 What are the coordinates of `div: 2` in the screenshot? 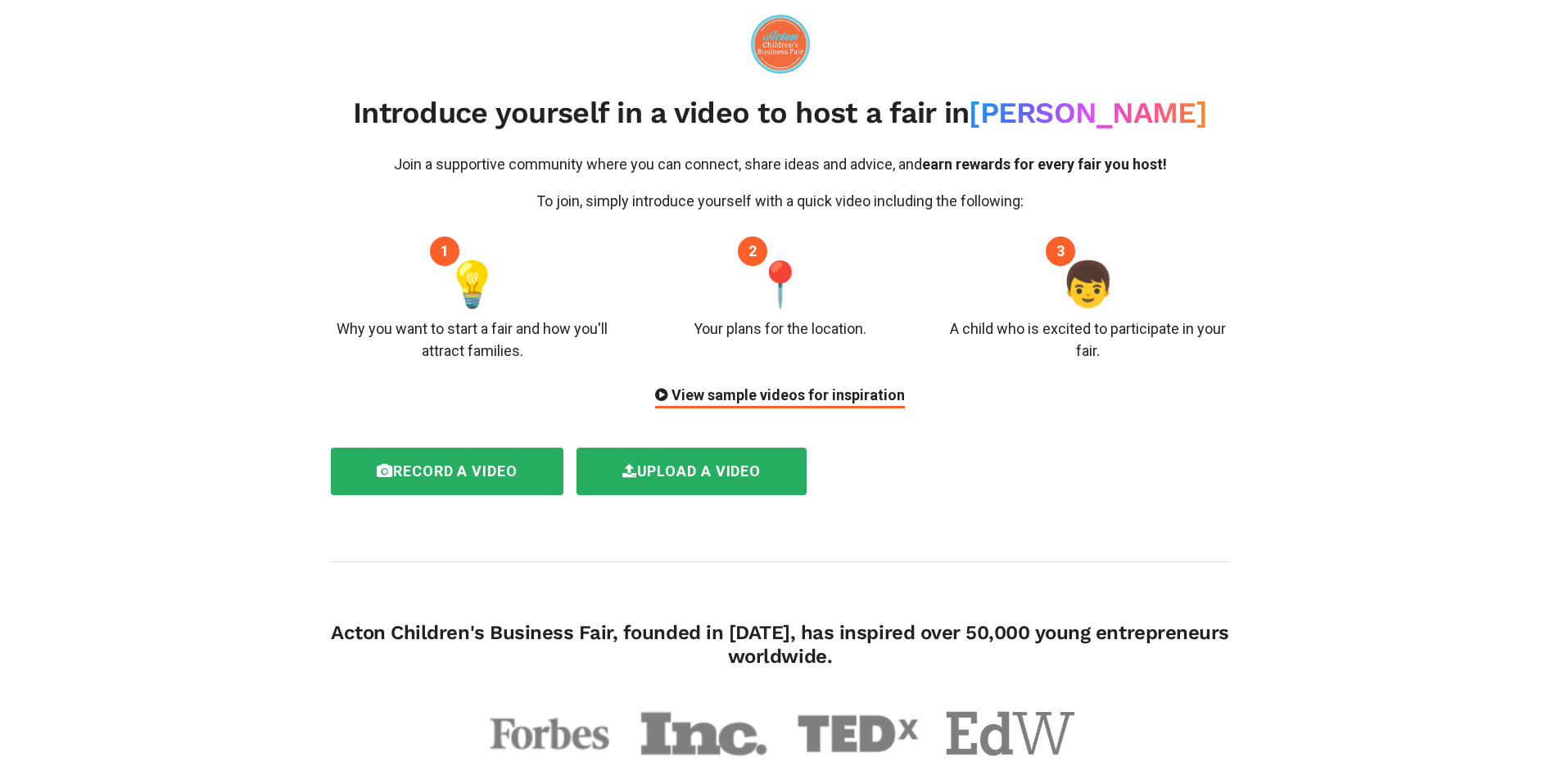 It's located at (753, 251).